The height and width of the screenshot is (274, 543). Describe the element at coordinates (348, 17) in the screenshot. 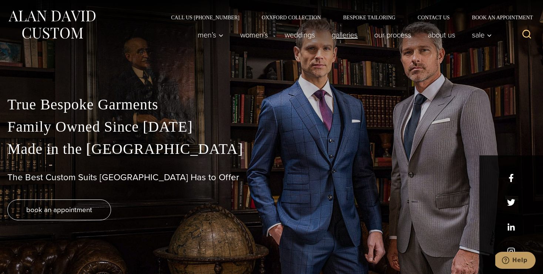

I see `nav: Secondary Navigation` at that location.